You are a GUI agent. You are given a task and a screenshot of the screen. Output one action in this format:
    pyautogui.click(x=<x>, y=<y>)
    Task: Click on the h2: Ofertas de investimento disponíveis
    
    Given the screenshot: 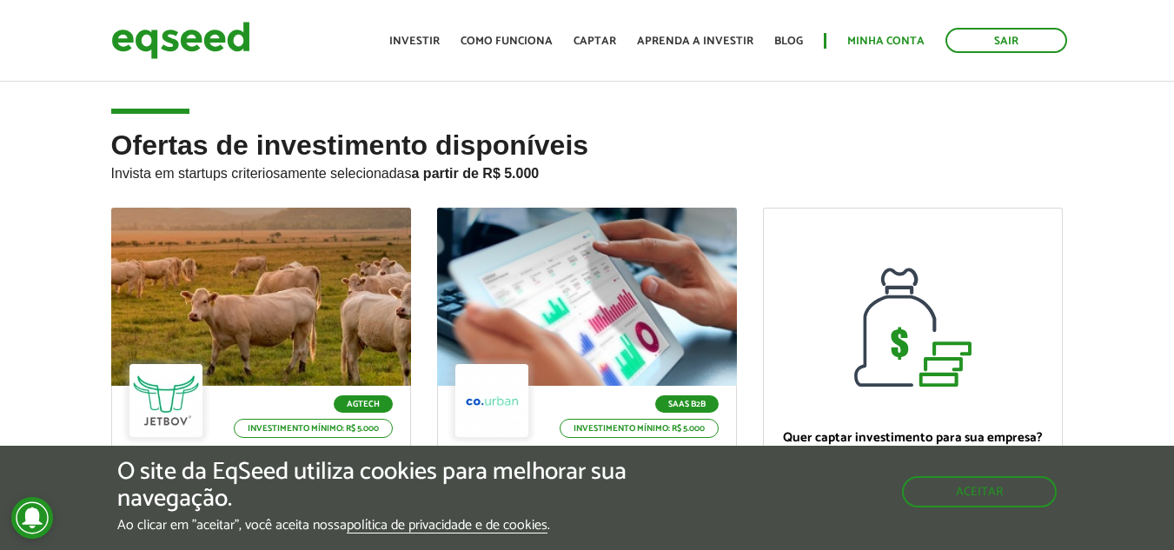 What is the action you would take?
    pyautogui.click(x=587, y=169)
    